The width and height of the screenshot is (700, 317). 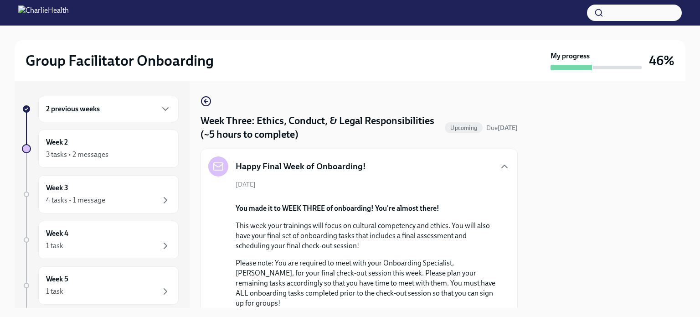 What do you see at coordinates (100, 149) in the screenshot?
I see `a: Week 23 tasks • 2 messages` at bounding box center [100, 149].